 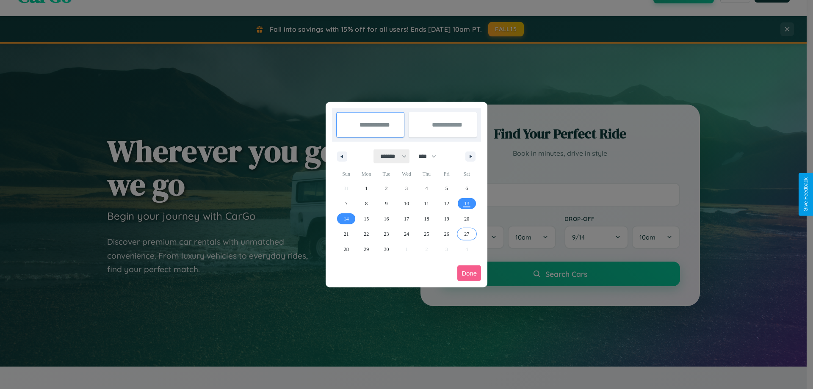 What do you see at coordinates (387, 219) in the screenshot?
I see `span: 16` at bounding box center [387, 219].